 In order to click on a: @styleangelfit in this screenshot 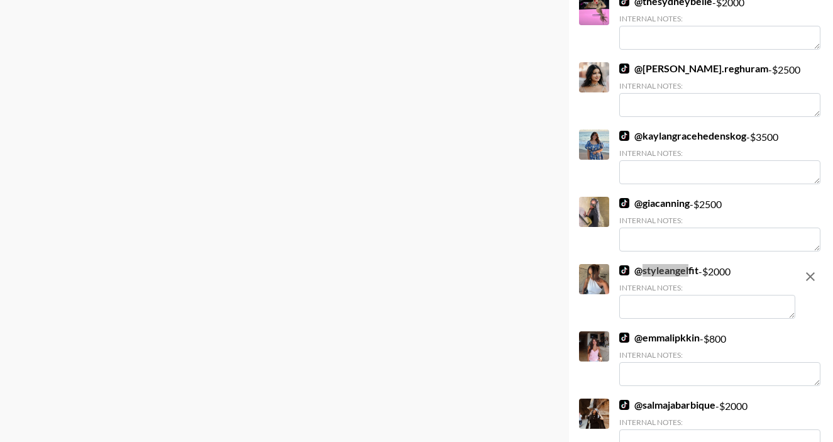, I will do `click(659, 270)`.